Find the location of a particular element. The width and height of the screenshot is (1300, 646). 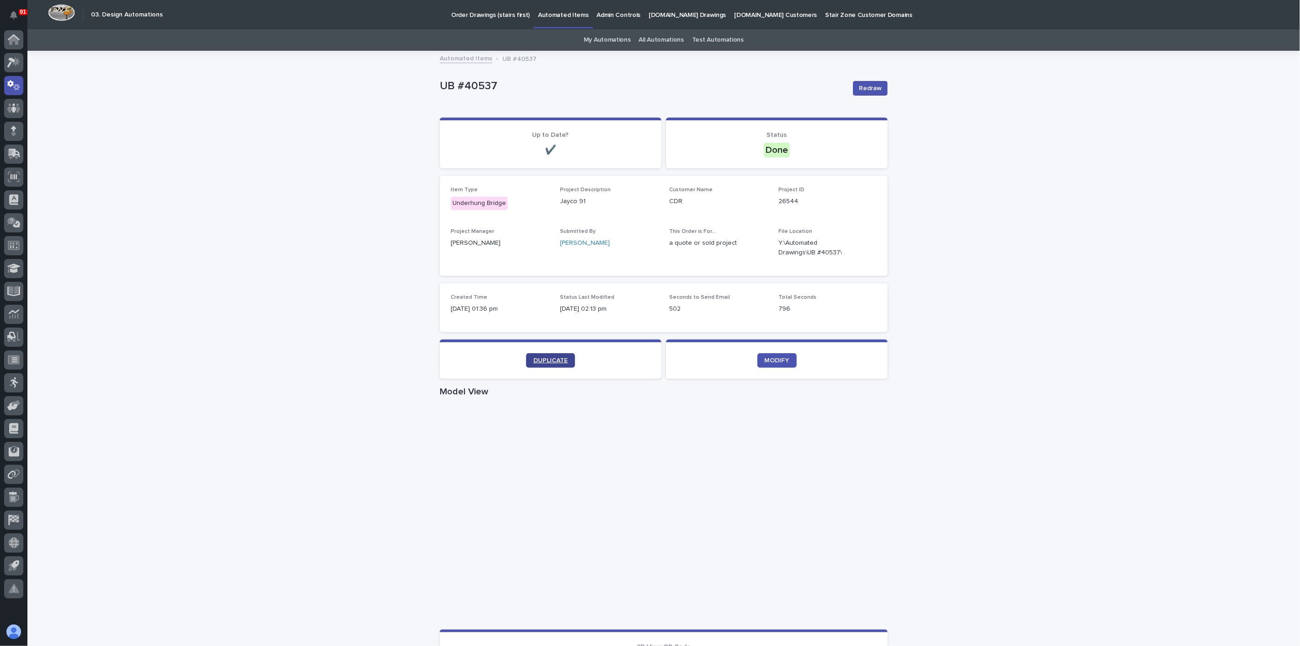

img: Workspace Logo is located at coordinates (61, 12).